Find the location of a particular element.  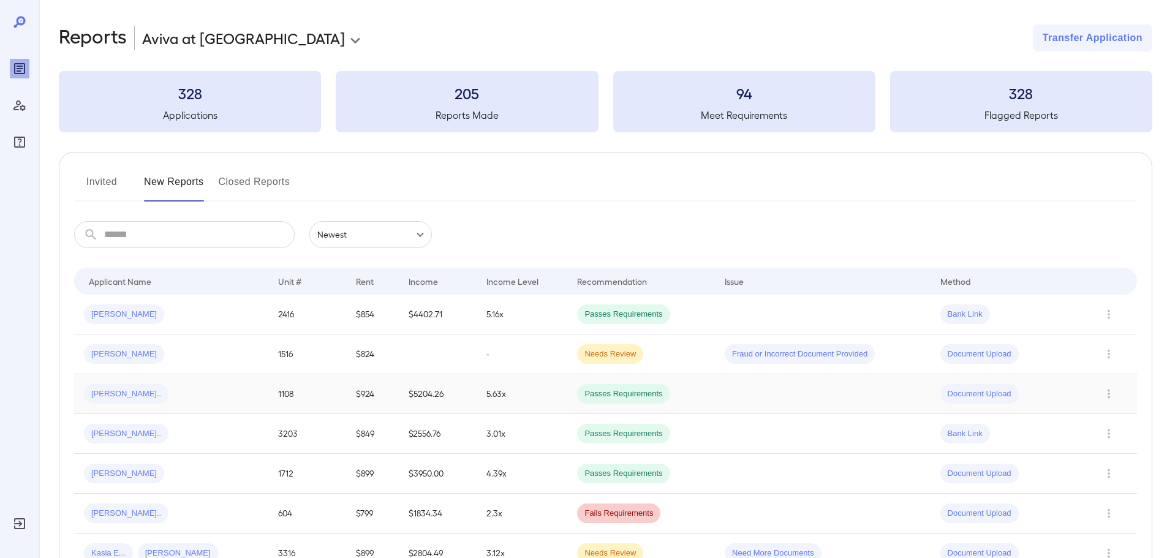

td: $4402.71 is located at coordinates (437, 314).